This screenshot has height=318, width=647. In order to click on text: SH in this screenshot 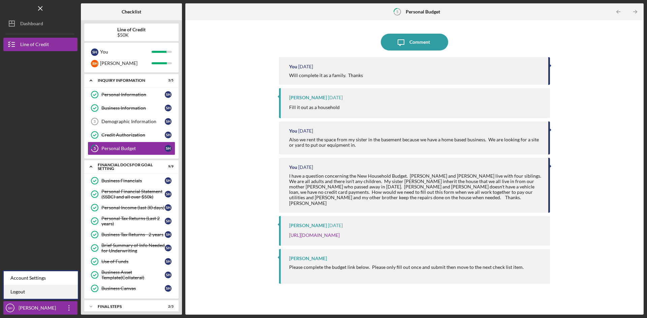, I will do `click(10, 308)`.